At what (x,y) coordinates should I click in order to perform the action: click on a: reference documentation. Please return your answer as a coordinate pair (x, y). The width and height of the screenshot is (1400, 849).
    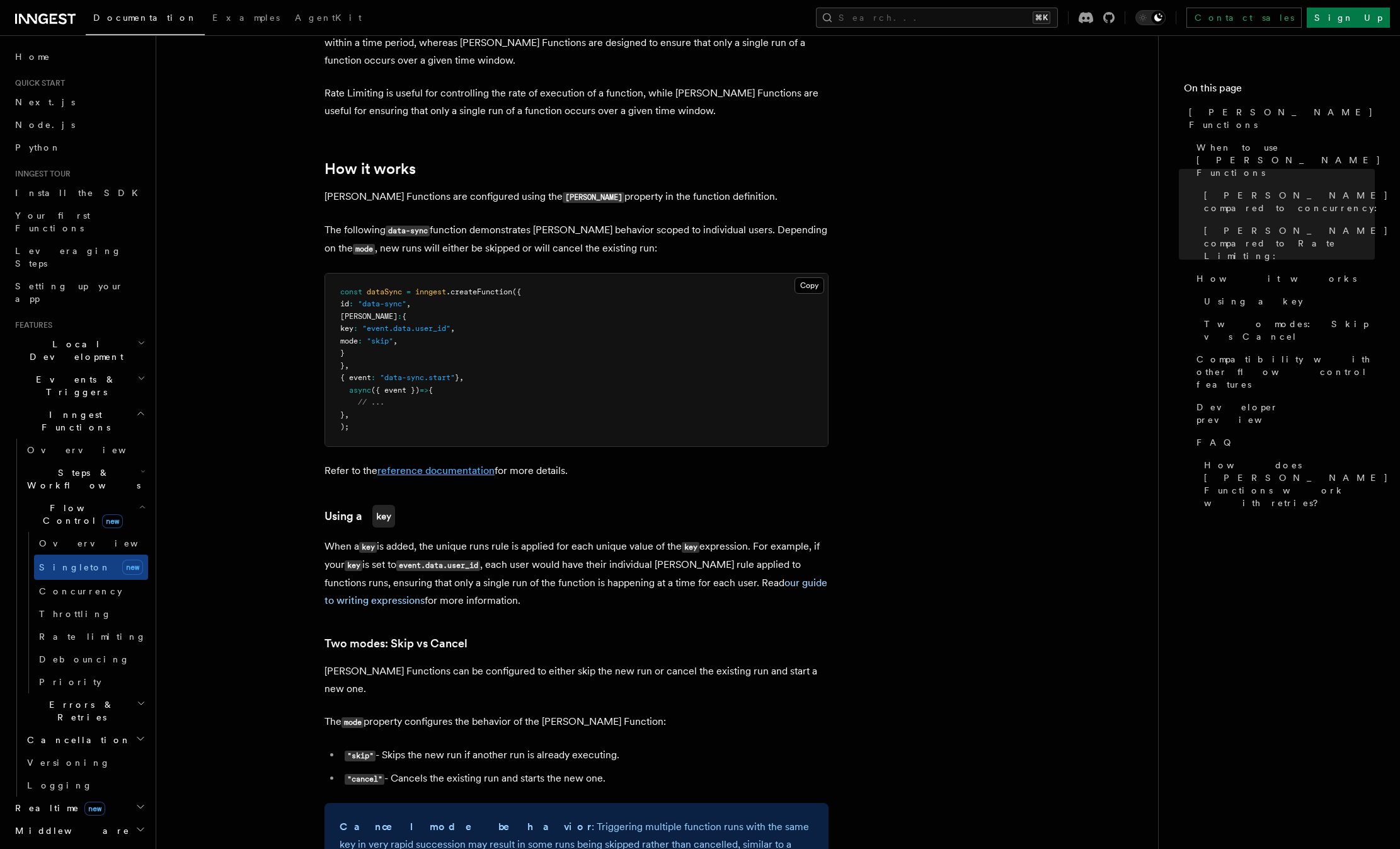
    Looking at the image, I should click on (436, 471).